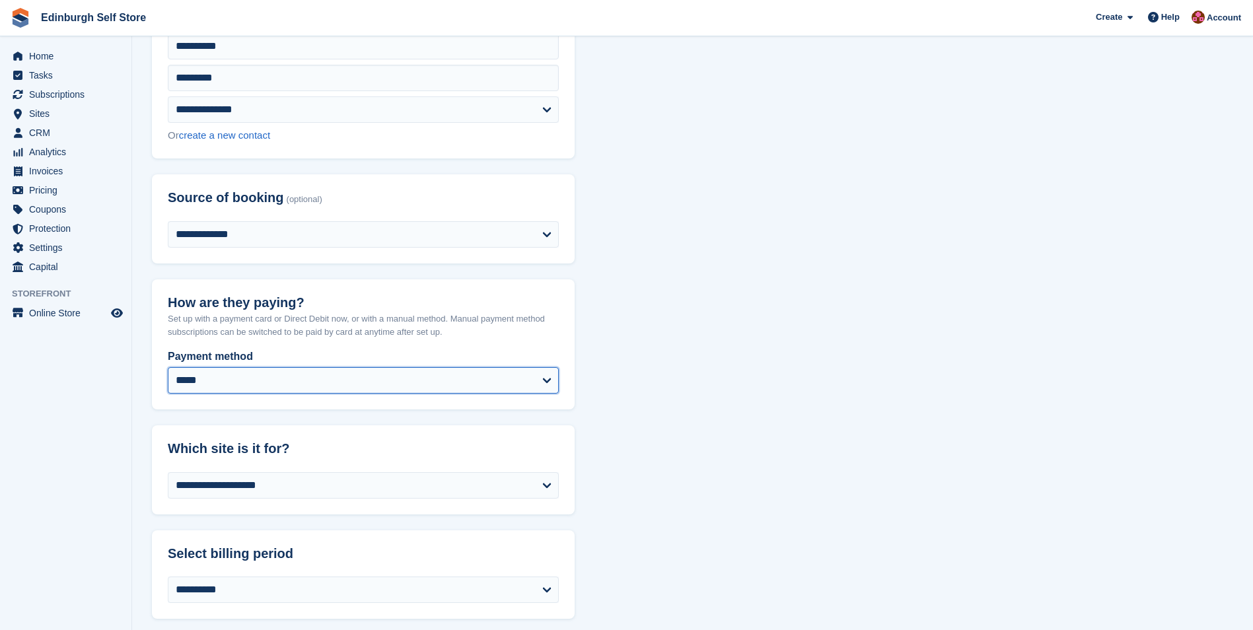 Image resolution: width=1253 pixels, height=630 pixels. What do you see at coordinates (69, 313) in the screenshot?
I see `span: Online Store` at bounding box center [69, 313].